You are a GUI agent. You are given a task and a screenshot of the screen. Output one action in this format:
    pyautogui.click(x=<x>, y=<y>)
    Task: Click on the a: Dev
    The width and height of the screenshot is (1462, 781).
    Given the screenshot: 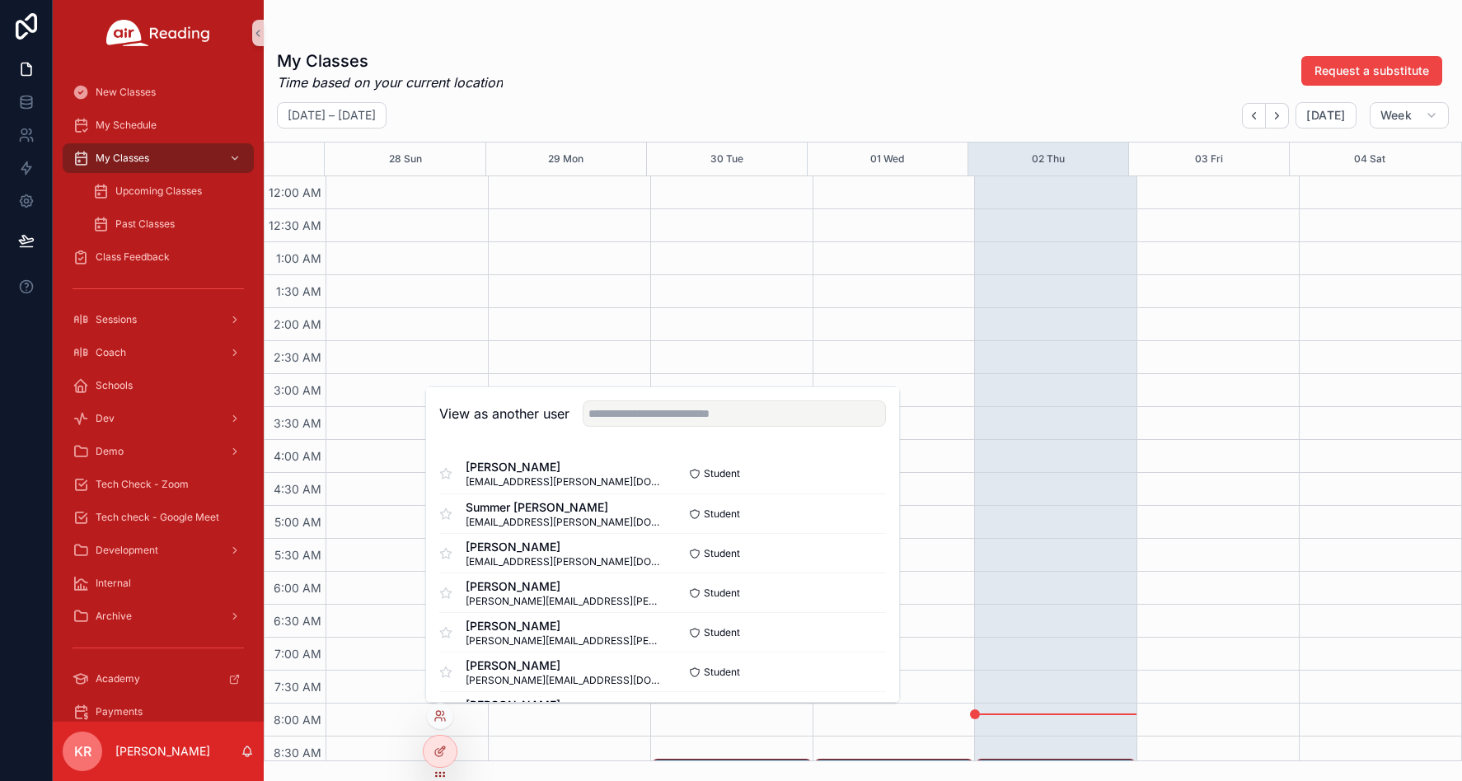 What is the action you would take?
    pyautogui.click(x=158, y=419)
    